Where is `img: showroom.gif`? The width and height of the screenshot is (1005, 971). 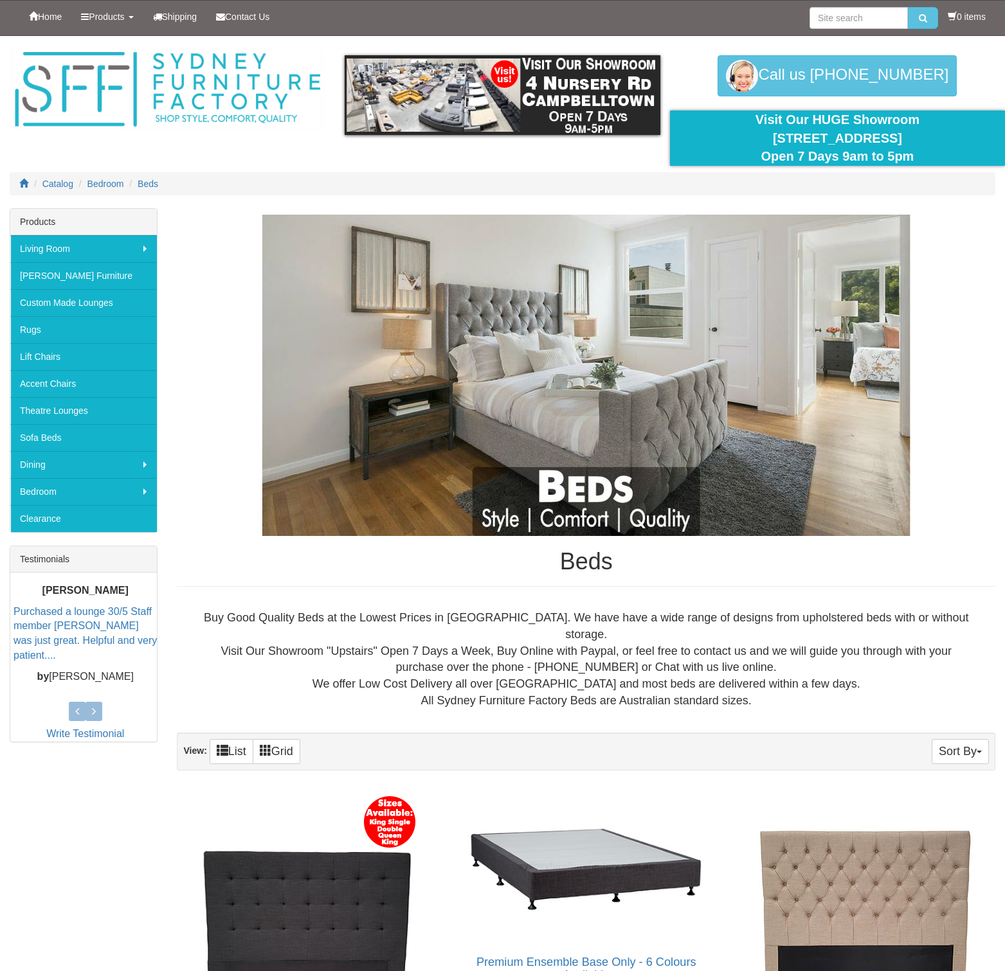 img: showroom.gif is located at coordinates (502, 95).